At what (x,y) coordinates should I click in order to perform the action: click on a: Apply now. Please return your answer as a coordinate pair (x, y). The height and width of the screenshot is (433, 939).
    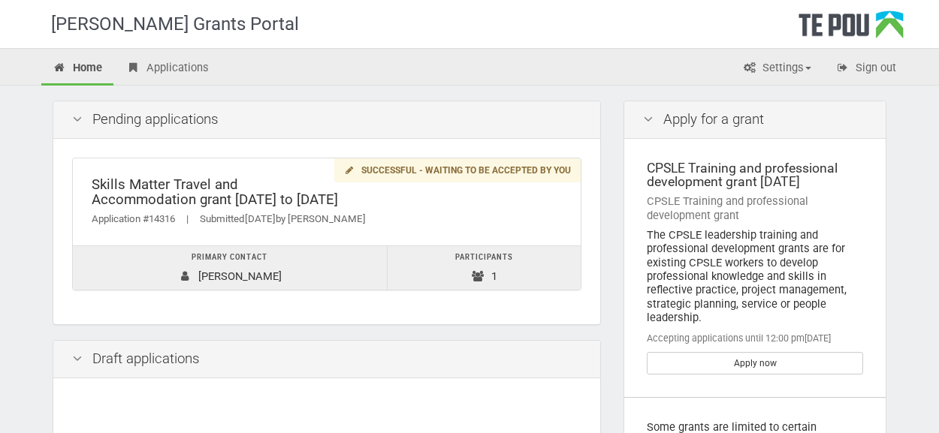
    Looking at the image, I should click on (755, 364).